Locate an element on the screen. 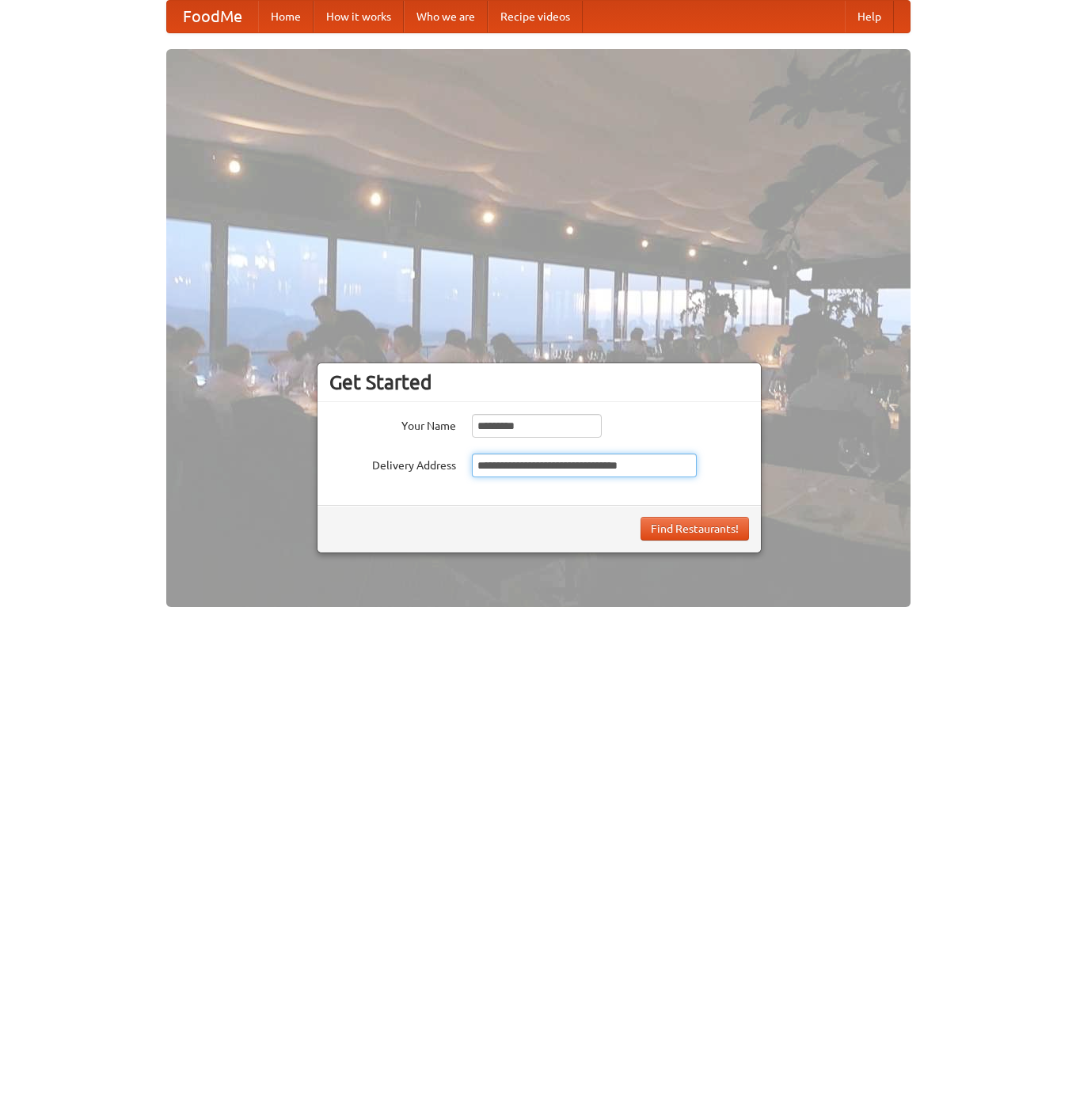 This screenshot has height=1120, width=1076. a: Home is located at coordinates (285, 16).